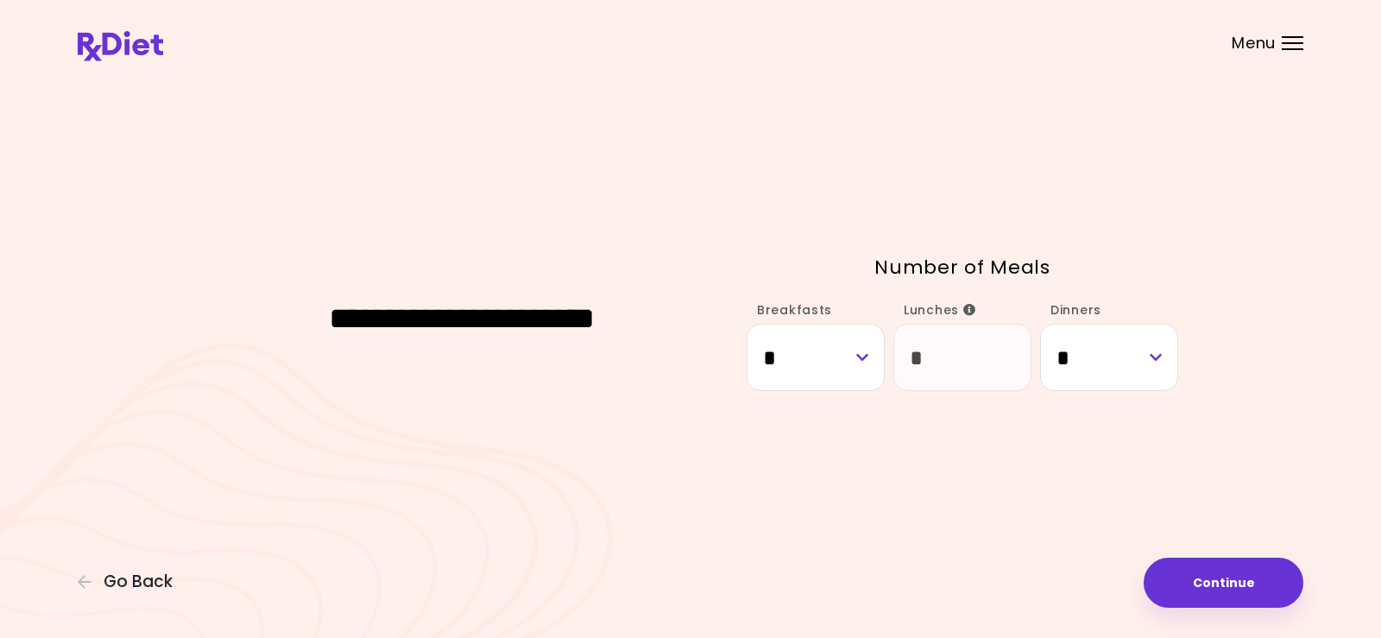  I want to click on label: Breakfasts, so click(789, 310).